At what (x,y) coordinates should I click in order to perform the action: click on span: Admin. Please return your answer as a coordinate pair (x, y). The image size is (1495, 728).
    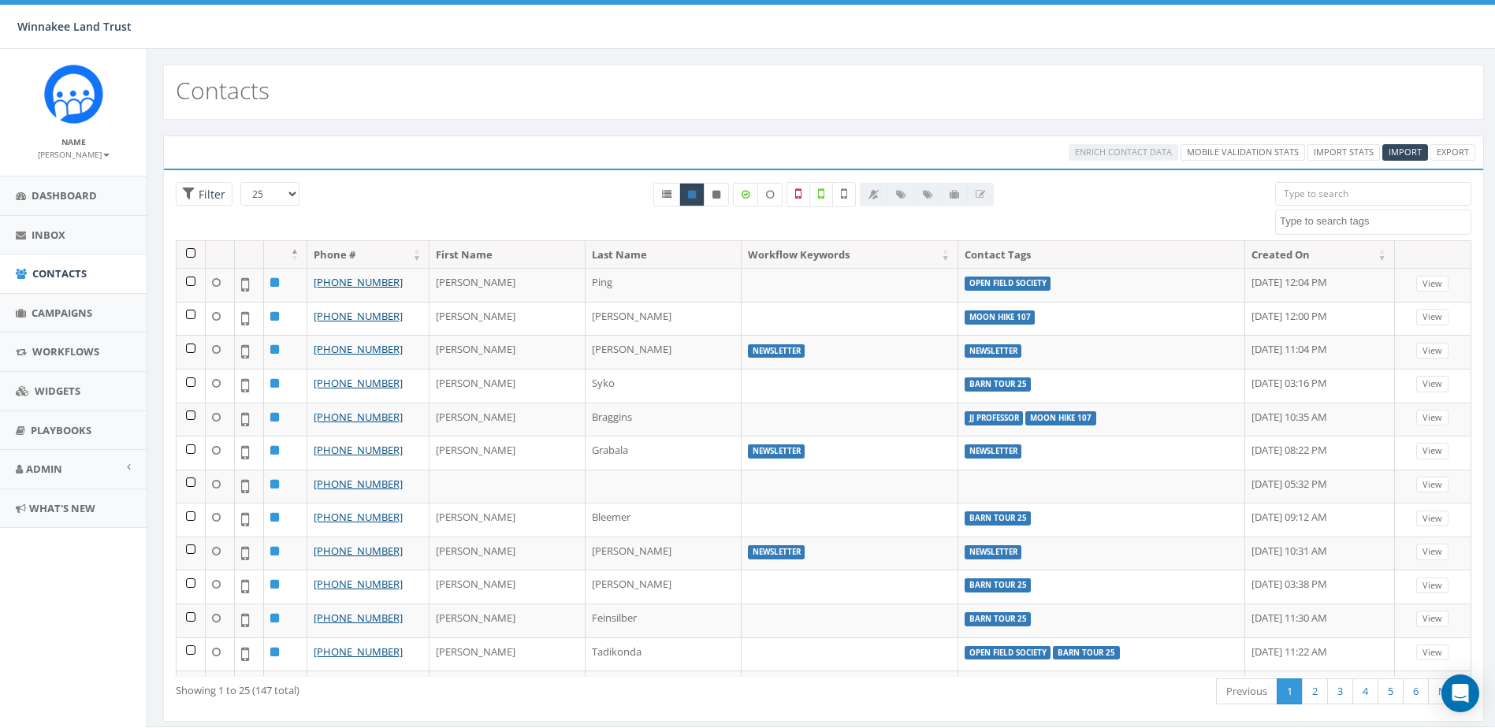
    Looking at the image, I should click on (44, 469).